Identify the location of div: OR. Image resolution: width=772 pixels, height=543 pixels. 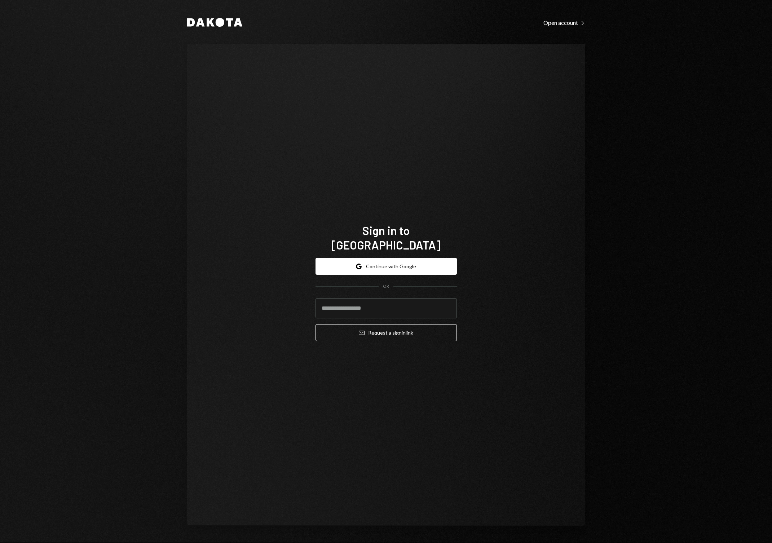
(386, 286).